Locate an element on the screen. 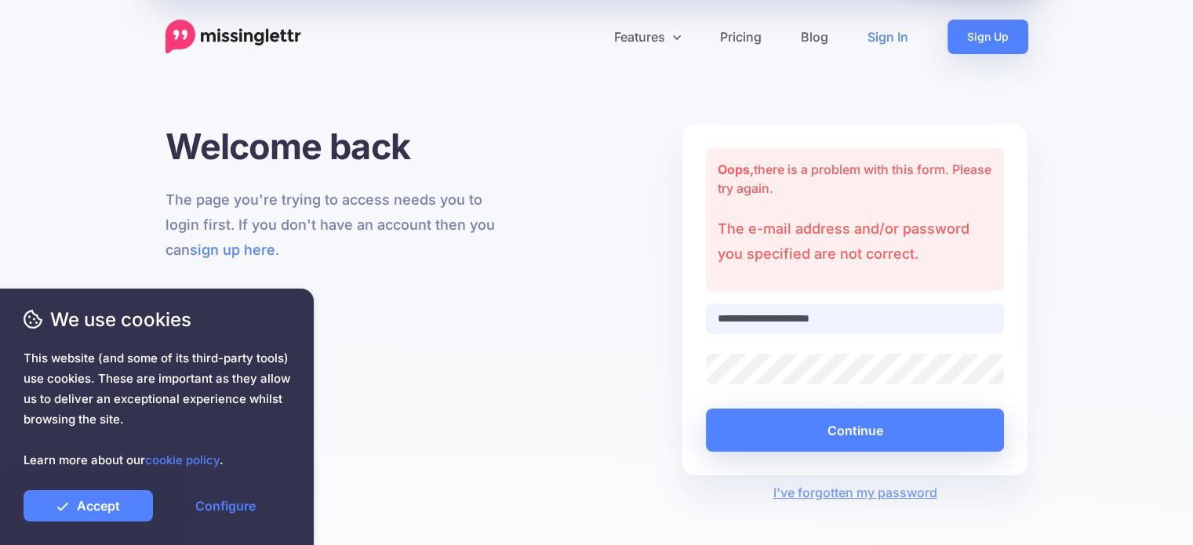 The width and height of the screenshot is (1193, 545). p: The page you're trying to access needs you to login first. If you don't have an account then you ... is located at coordinates (338, 225).